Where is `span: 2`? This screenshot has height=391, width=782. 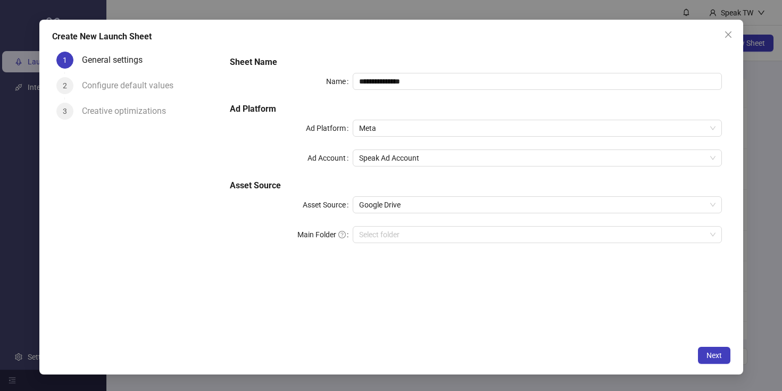 span: 2 is located at coordinates (65, 86).